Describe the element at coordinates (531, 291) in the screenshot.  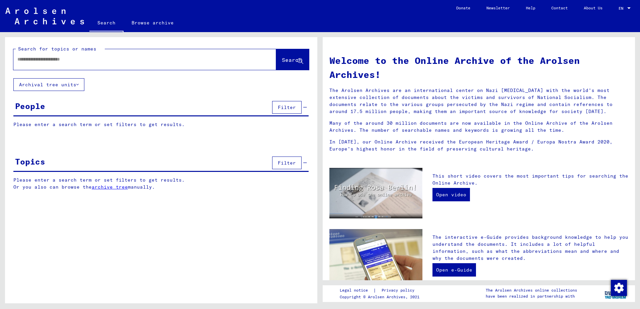
I see `p: The Arolsen Archives online collections` at that location.